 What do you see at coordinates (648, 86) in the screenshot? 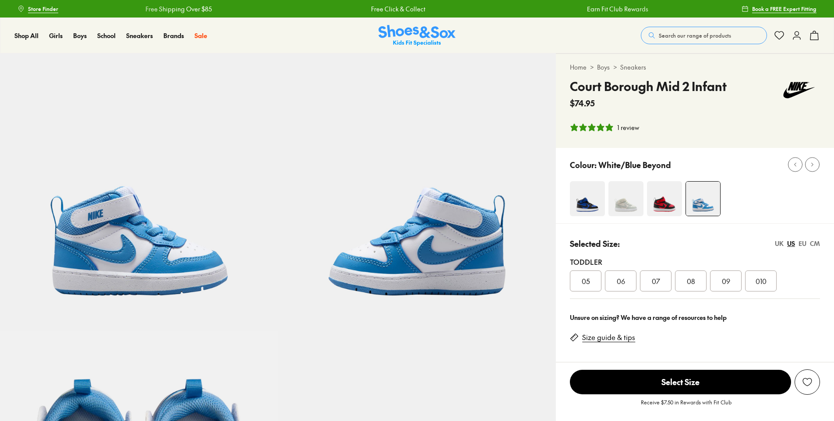
I see `h4: Court Borough Mid 2 Infant` at bounding box center [648, 86].